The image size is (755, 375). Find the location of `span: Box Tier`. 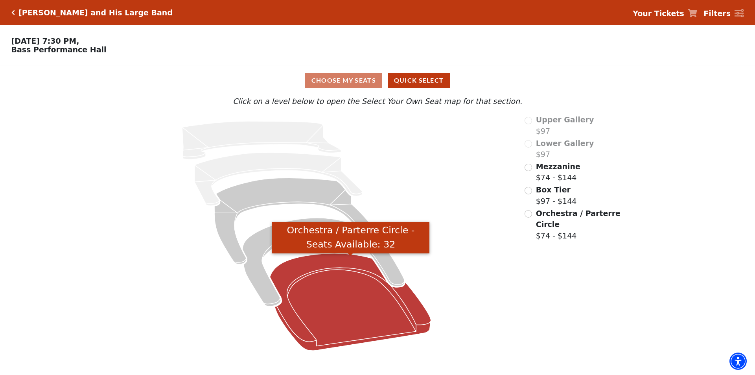

span: Box Tier is located at coordinates (553, 189).